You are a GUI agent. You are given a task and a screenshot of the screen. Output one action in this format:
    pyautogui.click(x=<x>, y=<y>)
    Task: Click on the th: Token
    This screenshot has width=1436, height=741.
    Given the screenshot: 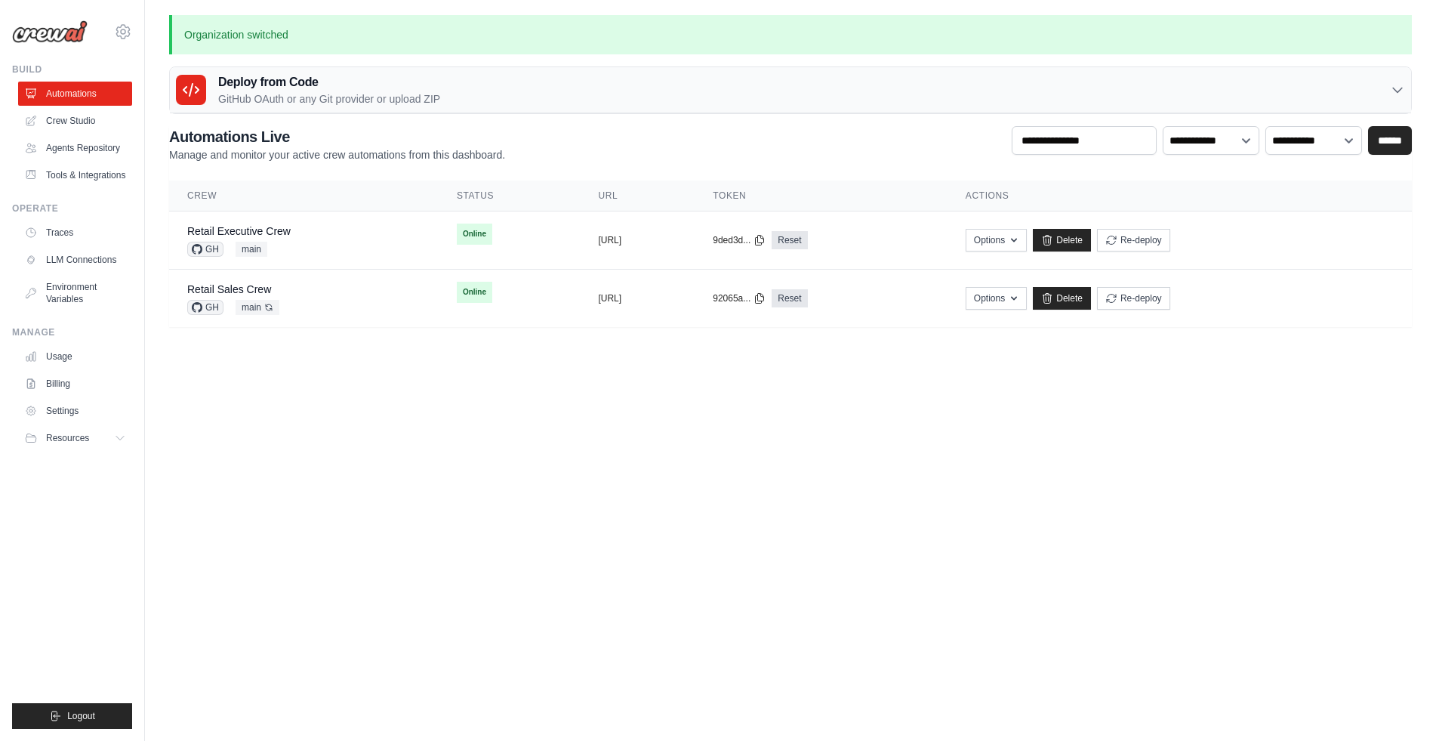 What is the action you would take?
    pyautogui.click(x=821, y=196)
    